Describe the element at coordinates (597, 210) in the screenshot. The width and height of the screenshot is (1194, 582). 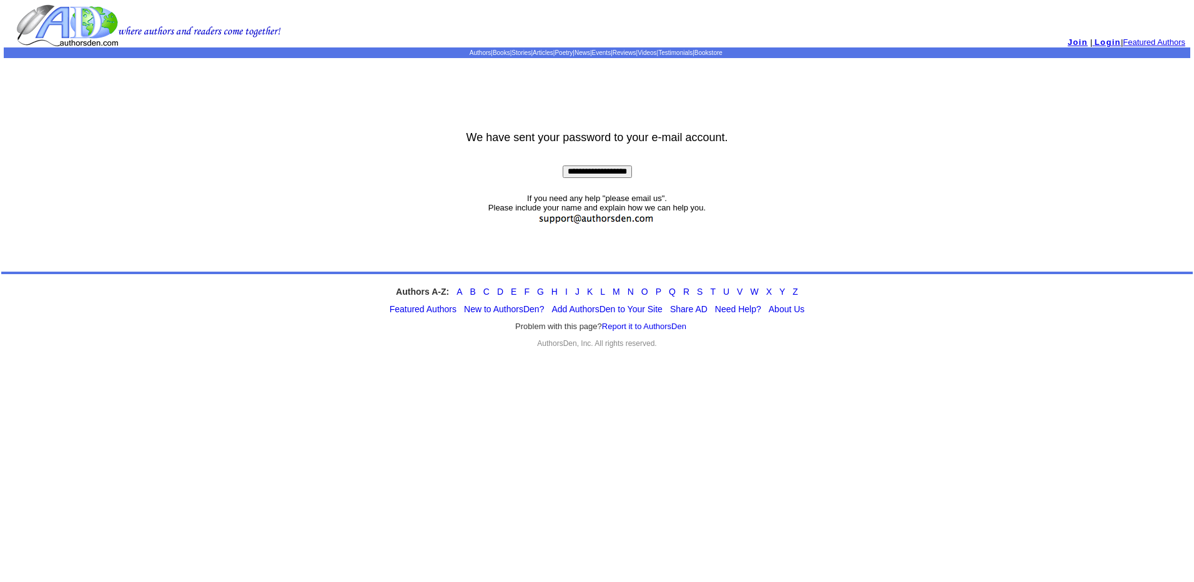
I see `font: If you need any help "please email us". Please include your name and explain how we can help you.` at that location.